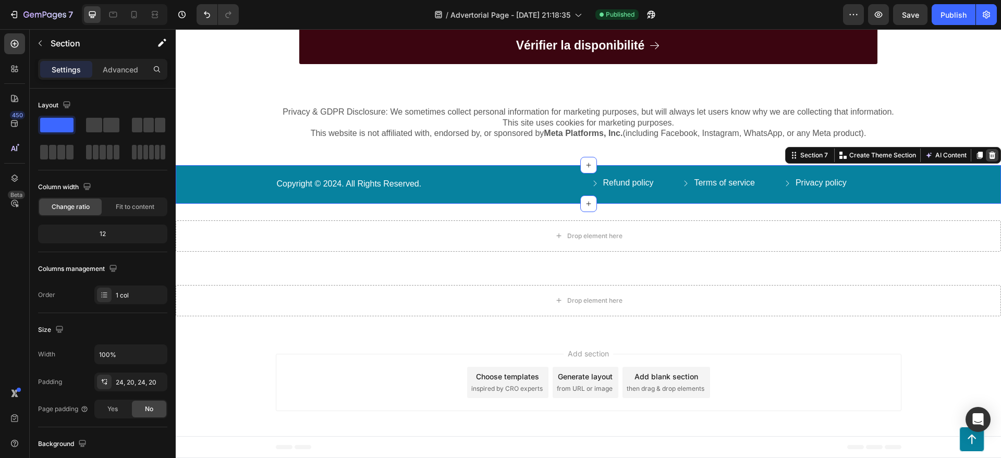  I want to click on p: Section, so click(93, 43).